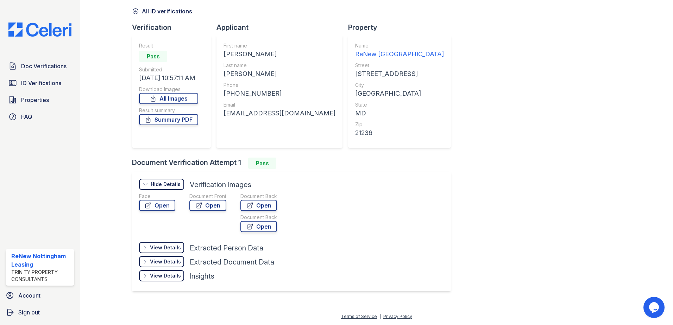 The height and width of the screenshot is (325, 673). What do you see at coordinates (40, 313) in the screenshot?
I see `button: Sign out` at bounding box center [40, 313].